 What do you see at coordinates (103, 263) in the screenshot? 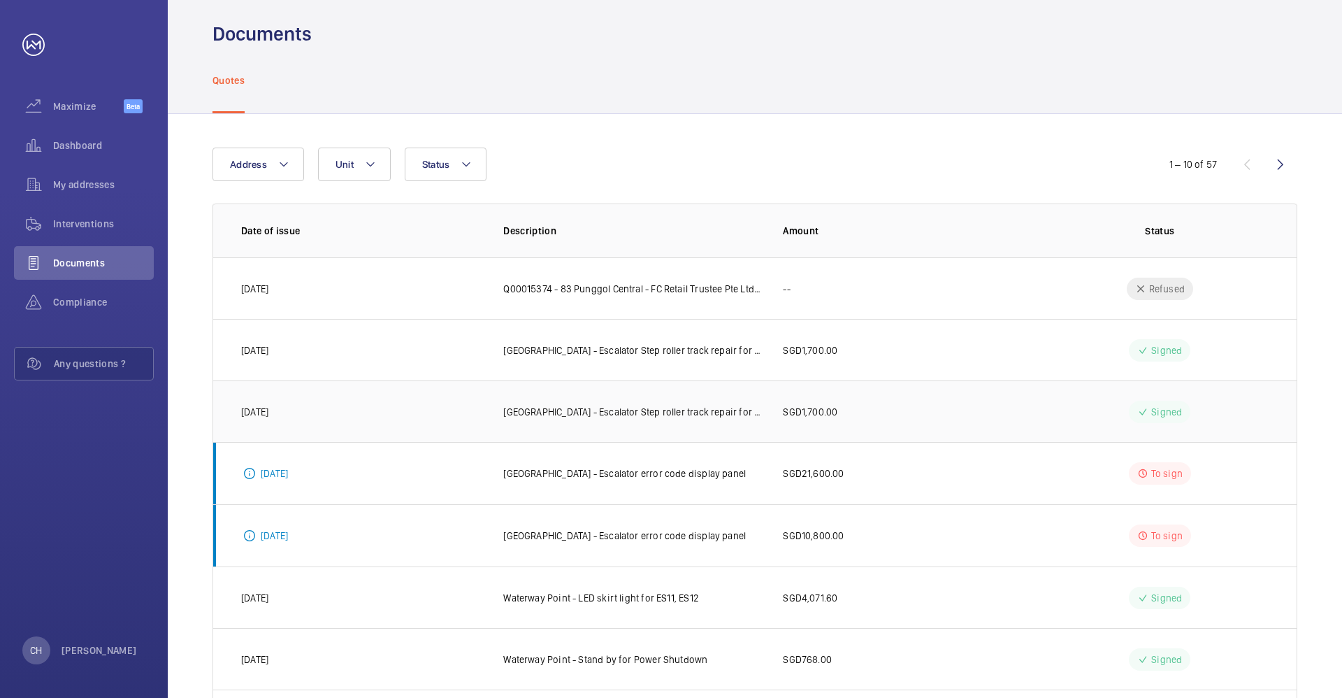
I see `span: Documents` at bounding box center [103, 263].